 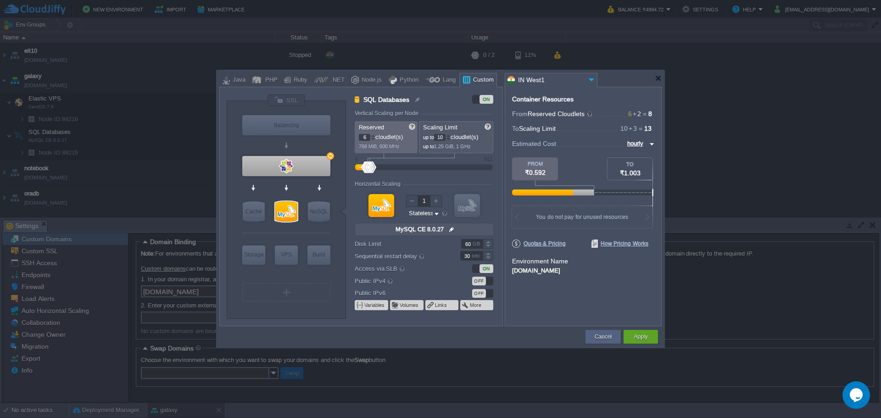 What do you see at coordinates (603, 337) in the screenshot?
I see `button: Cancel` at bounding box center [603, 337].